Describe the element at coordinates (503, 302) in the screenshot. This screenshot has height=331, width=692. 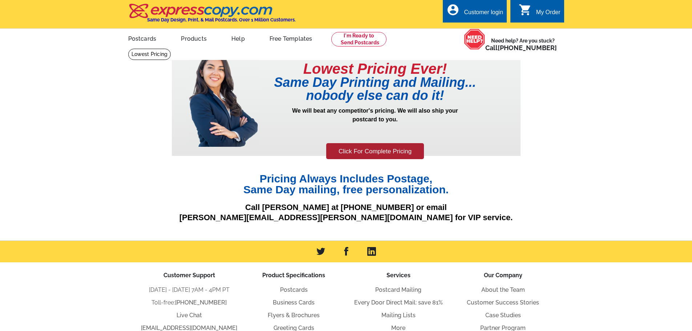
I see `a: Customer Success Stories` at that location.